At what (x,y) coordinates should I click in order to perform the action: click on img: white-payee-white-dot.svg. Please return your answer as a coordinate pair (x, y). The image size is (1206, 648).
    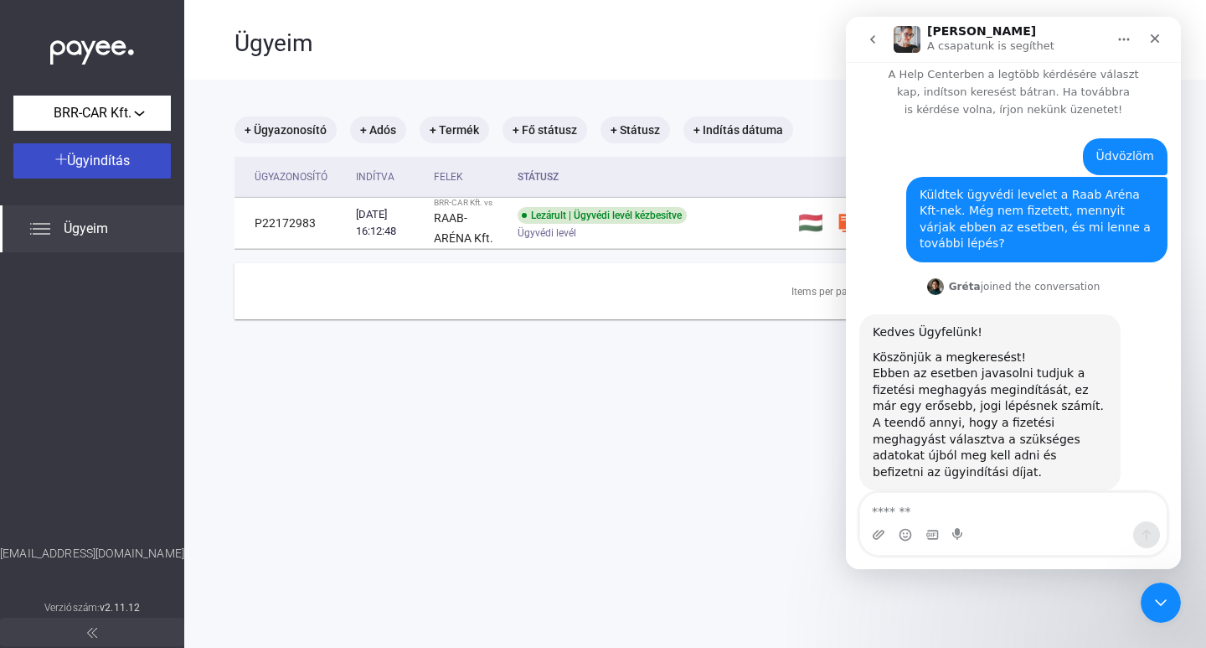
    Looking at the image, I should click on (92, 48).